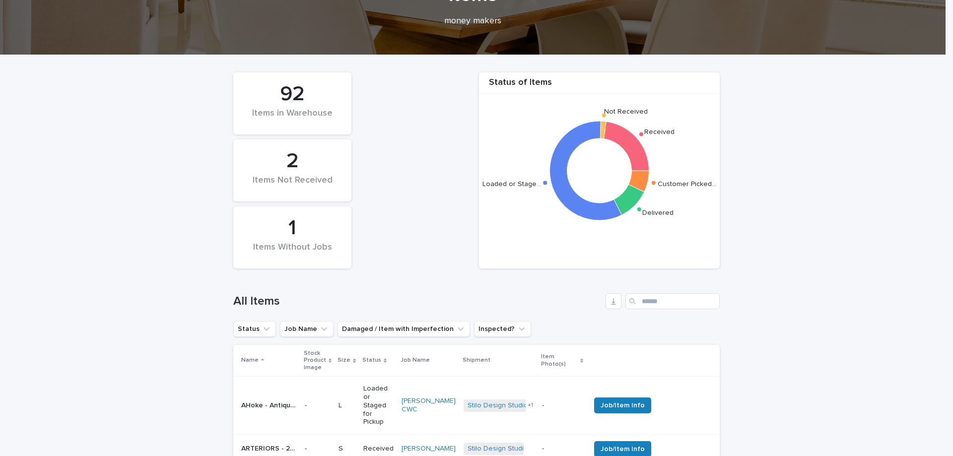 The image size is (953, 456). I want to click on text: Not Received, so click(626, 112).